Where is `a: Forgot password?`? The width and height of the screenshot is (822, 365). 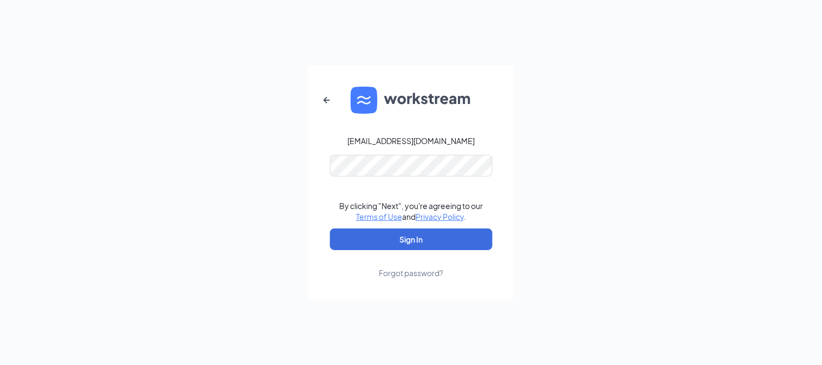 a: Forgot password? is located at coordinates (411, 264).